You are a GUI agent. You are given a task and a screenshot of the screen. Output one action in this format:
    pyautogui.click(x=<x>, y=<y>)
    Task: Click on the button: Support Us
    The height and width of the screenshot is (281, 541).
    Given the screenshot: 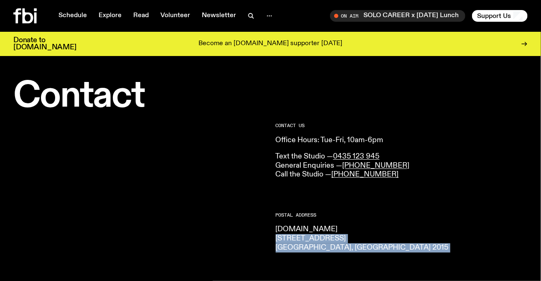 What is the action you would take?
    pyautogui.click(x=500, y=16)
    